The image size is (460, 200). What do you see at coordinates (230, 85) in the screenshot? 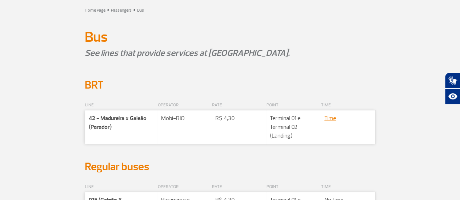
I see `h2: BRT` at bounding box center [230, 85].